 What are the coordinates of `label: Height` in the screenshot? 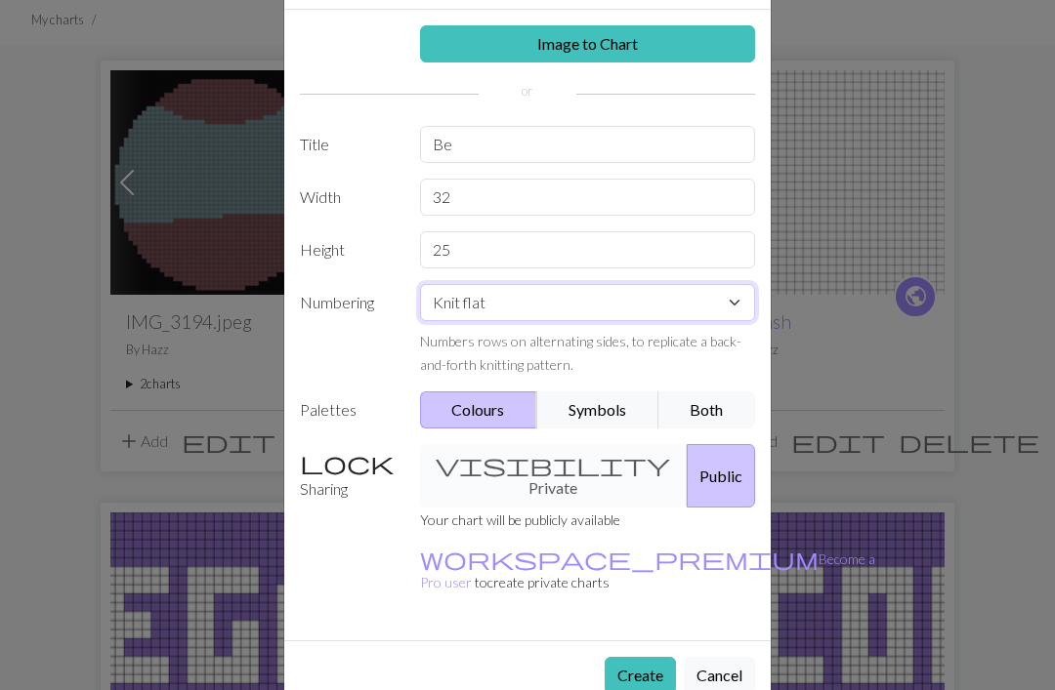 It's located at (348, 250).